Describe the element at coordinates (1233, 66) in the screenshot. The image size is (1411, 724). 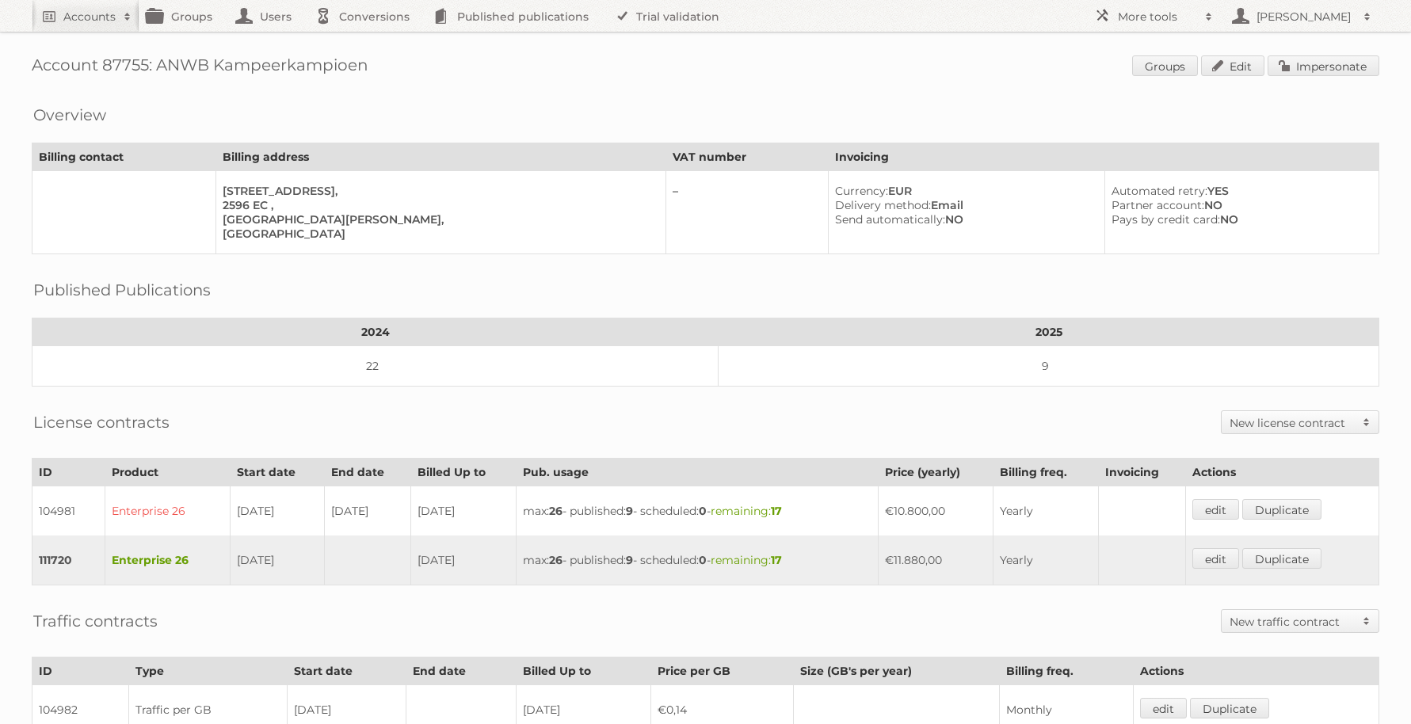
I see `a: Edit` at that location.